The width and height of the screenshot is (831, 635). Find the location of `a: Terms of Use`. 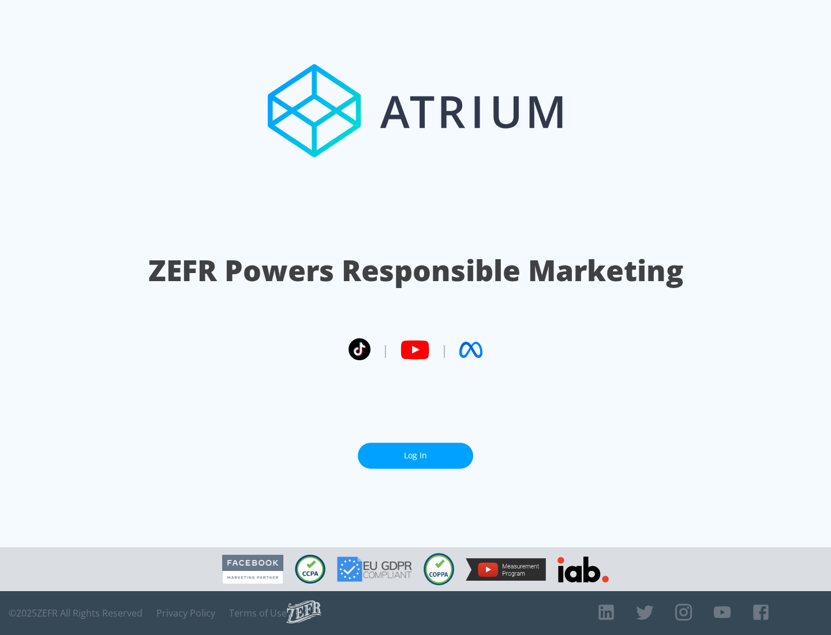

a: Terms of Use is located at coordinates (258, 613).